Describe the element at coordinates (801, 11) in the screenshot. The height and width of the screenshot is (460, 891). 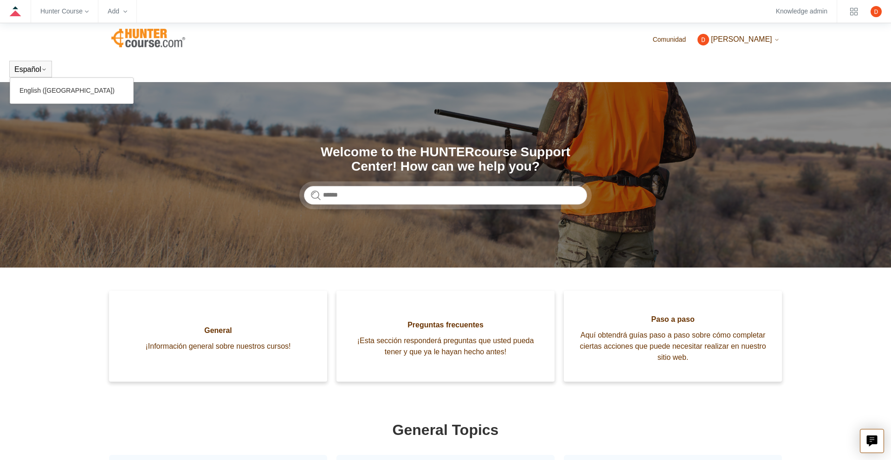
I see `a: Knowledge admin` at that location.